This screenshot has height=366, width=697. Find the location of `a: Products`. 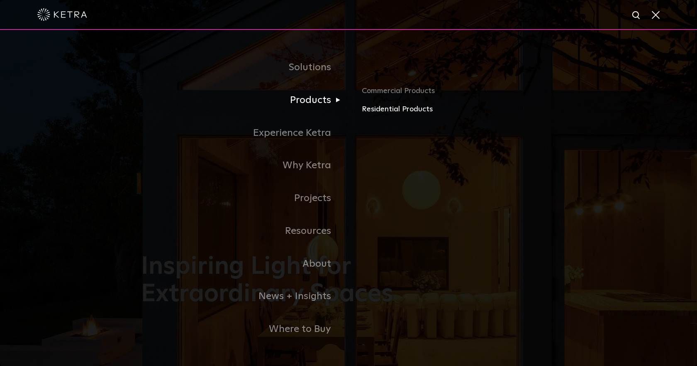

a: Products is located at coordinates (245, 100).